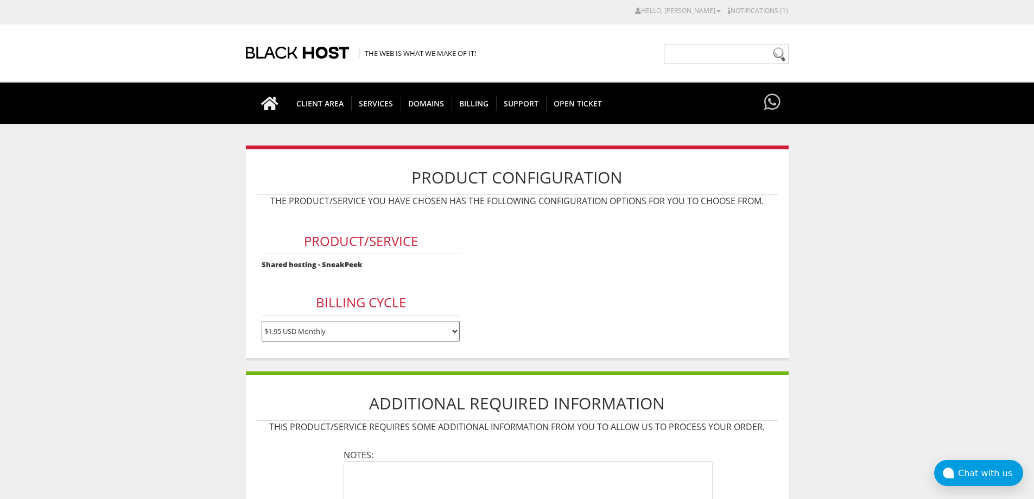 Image resolution: width=1034 pixels, height=499 pixels. What do you see at coordinates (521, 103) in the screenshot?
I see `span: Support` at bounding box center [521, 103].